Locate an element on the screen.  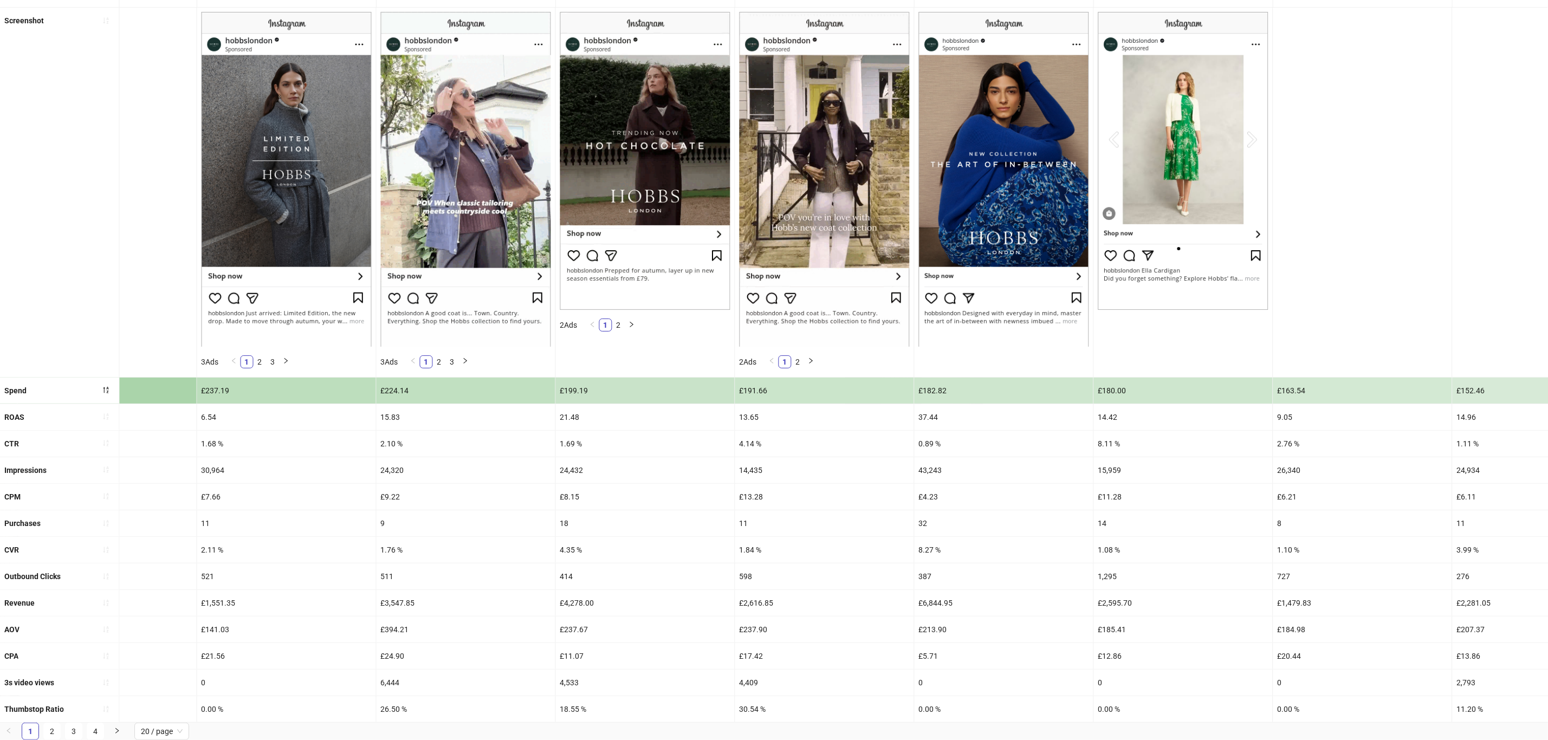
span: 2 Ads is located at coordinates (748, 362).